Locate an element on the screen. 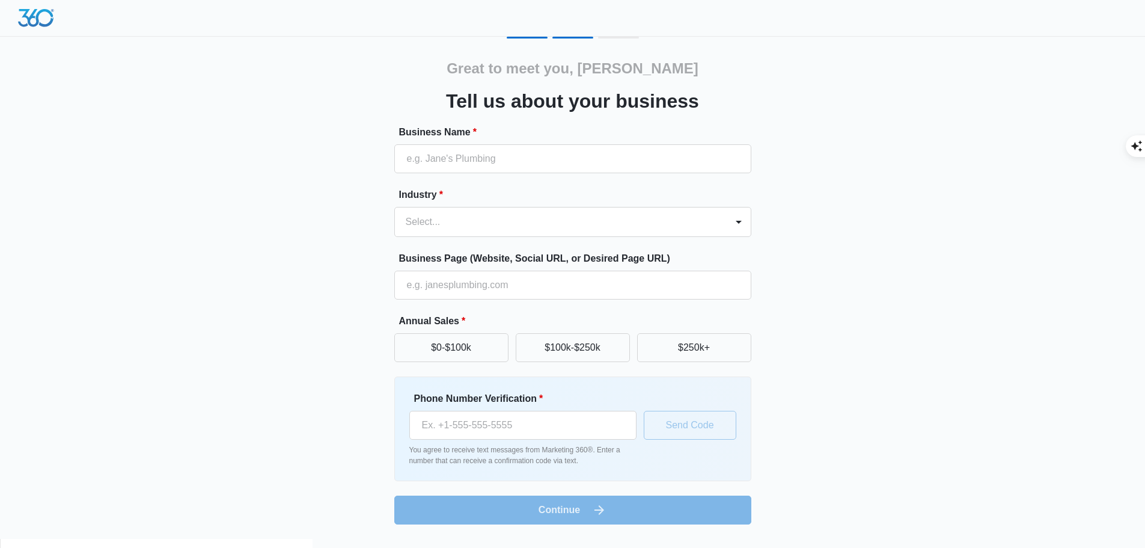  button: $0-$100k is located at coordinates (452, 348).